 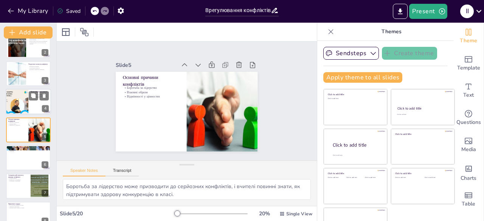 What do you see at coordinates (363, 78) in the screenshot?
I see `button: Apply theme to all slides` at bounding box center [363, 78].